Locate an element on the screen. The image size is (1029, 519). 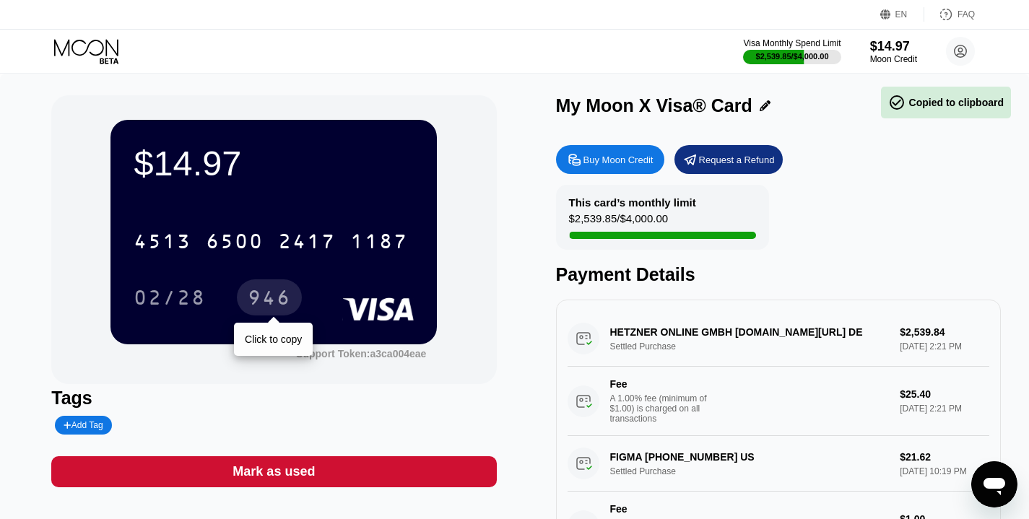
div: 4513650024171187 is located at coordinates (271, 241).